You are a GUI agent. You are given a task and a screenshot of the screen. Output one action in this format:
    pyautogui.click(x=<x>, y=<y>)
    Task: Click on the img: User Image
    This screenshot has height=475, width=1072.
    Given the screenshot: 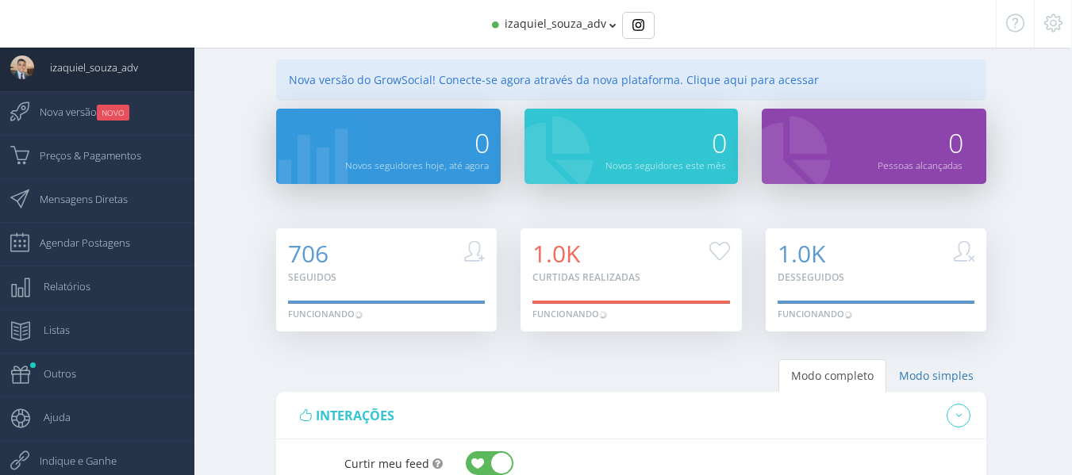 What is the action you would take?
    pyautogui.click(x=22, y=67)
    